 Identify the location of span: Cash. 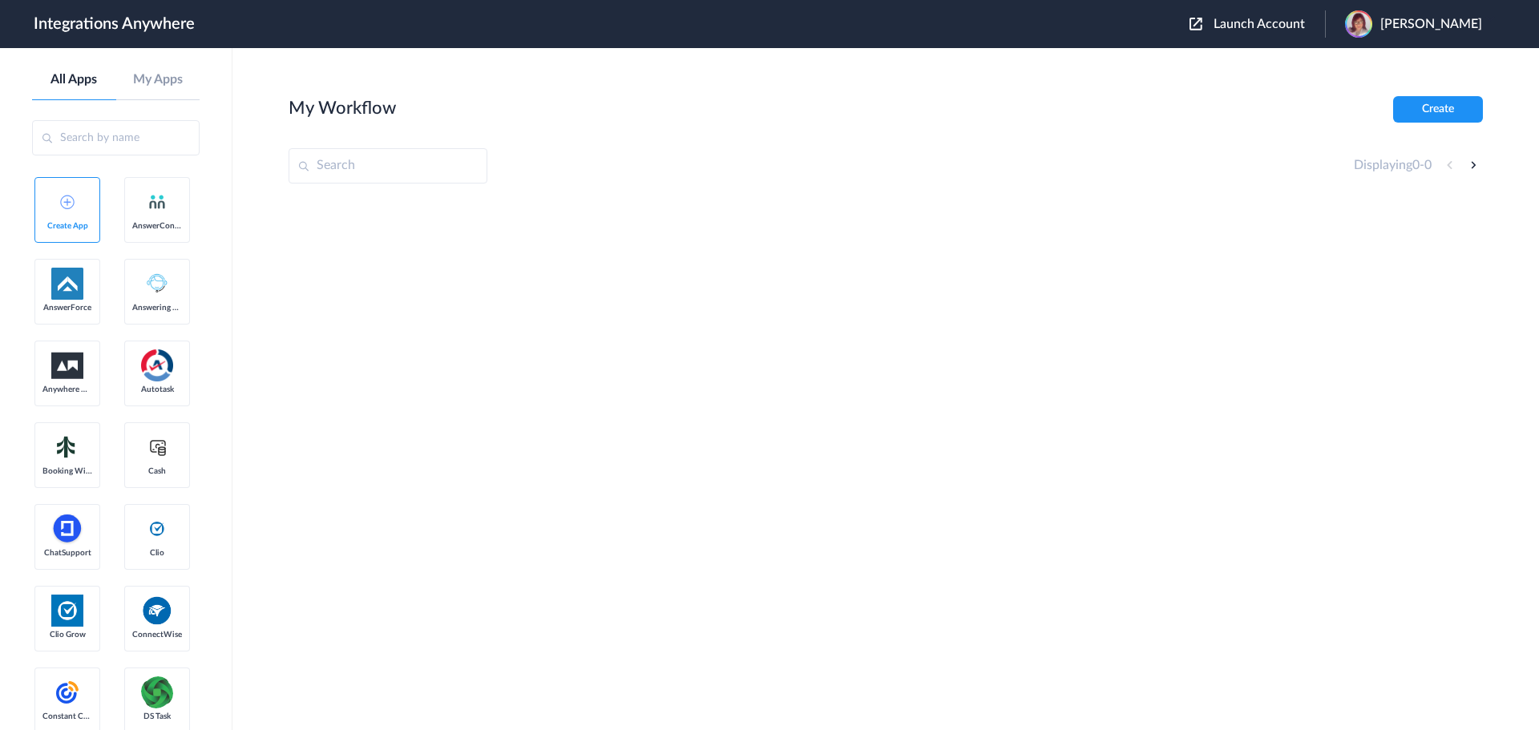
(157, 471).